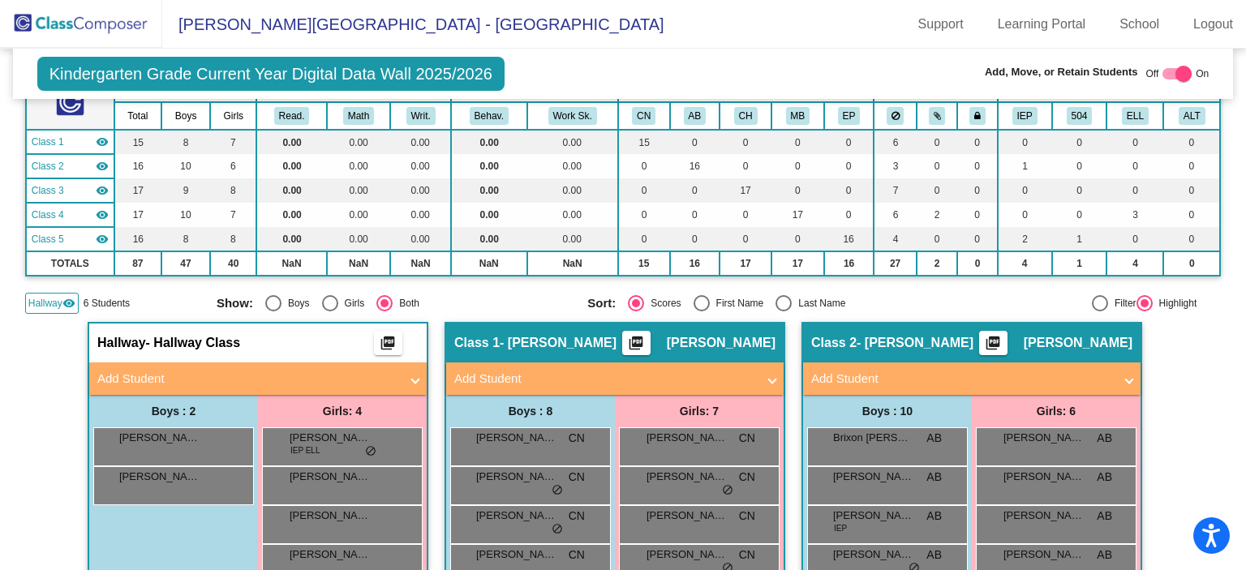  Describe the element at coordinates (48, 191) in the screenshot. I see `span: Class 3` at that location.